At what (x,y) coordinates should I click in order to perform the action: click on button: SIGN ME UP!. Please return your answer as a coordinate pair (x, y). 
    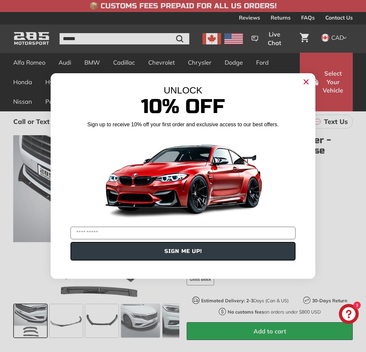
    Looking at the image, I should click on (183, 251).